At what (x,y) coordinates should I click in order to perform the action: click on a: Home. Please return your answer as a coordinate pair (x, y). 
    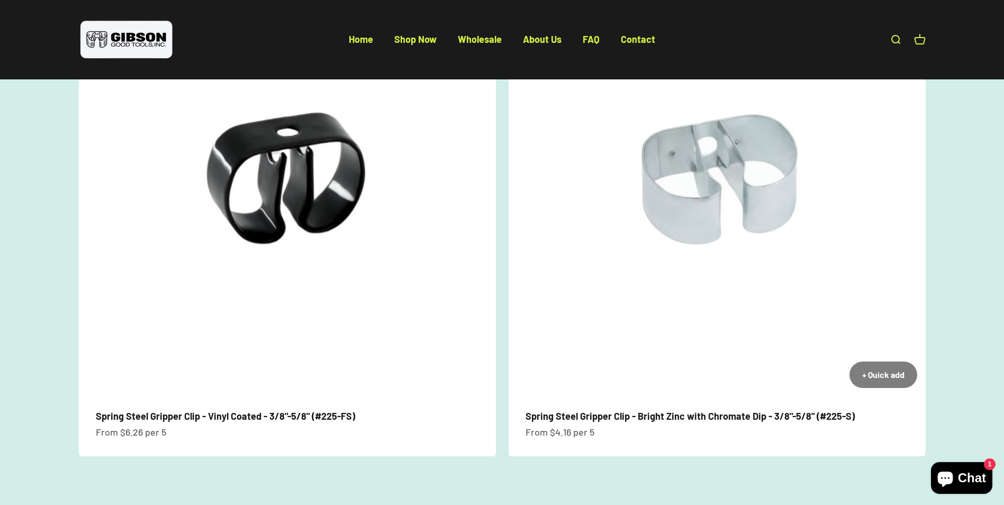
    Looking at the image, I should click on (361, 39).